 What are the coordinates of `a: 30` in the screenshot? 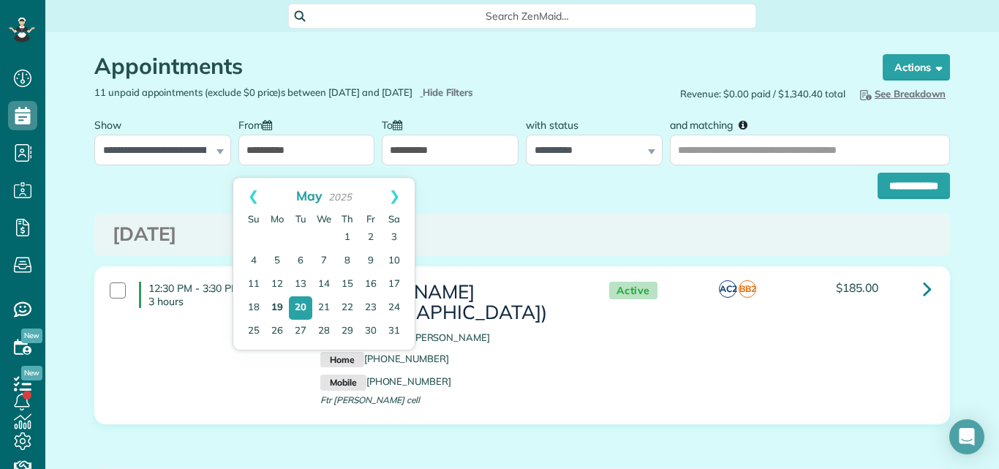 It's located at (371, 331).